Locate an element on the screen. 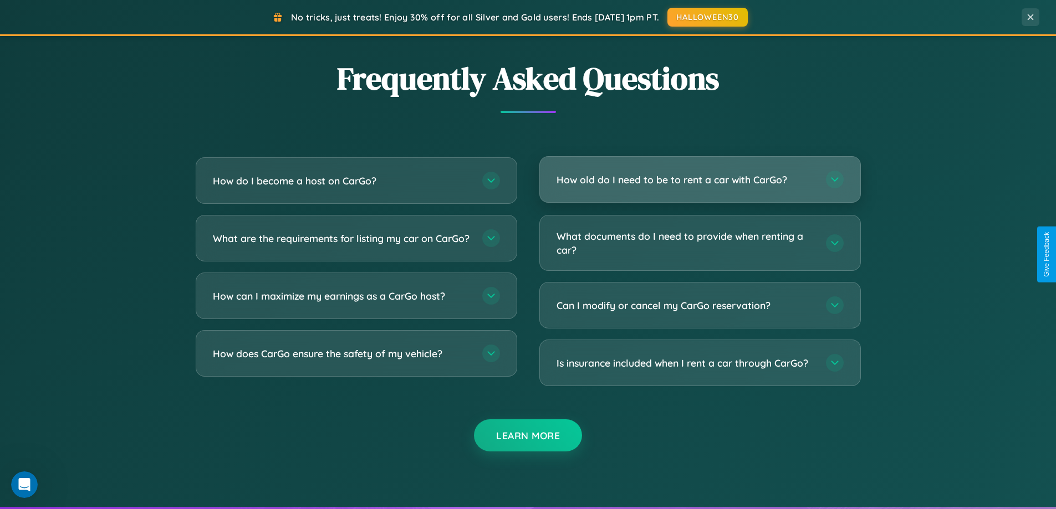  h3: What documents do I need to provide when renting a car? is located at coordinates (686, 243).